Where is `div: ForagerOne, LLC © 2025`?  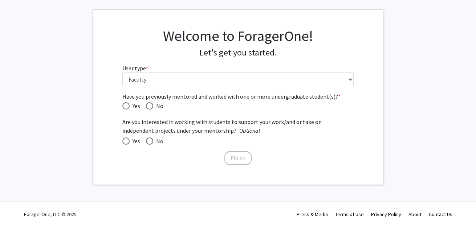
div: ForagerOne, LLC © 2025 is located at coordinates (50, 214).